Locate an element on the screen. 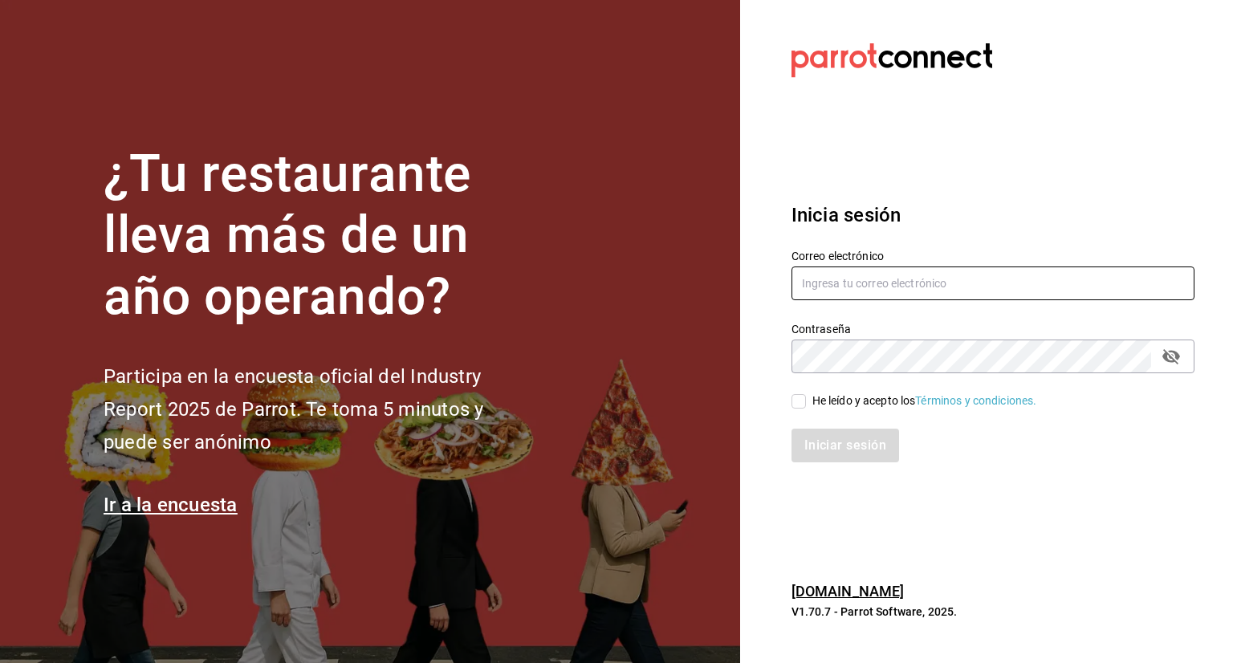  label: Contraseña is located at coordinates (993, 328).